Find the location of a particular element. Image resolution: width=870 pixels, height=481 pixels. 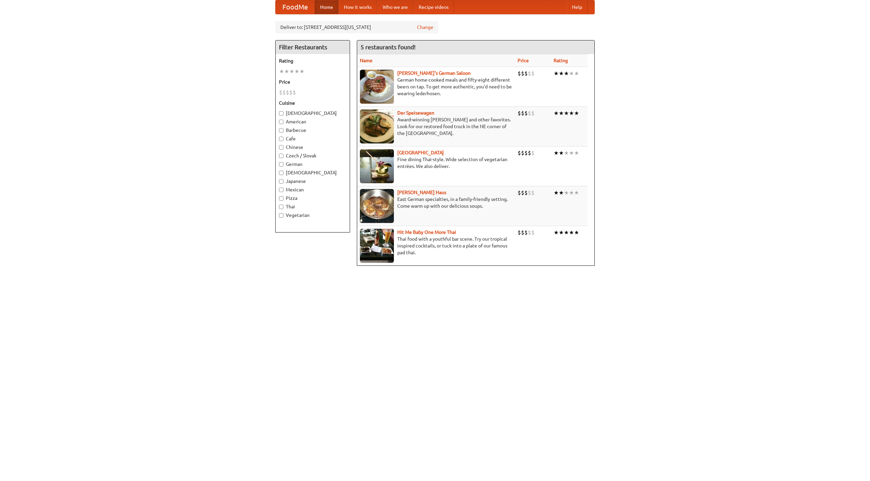

input: Cafe is located at coordinates (281, 139).